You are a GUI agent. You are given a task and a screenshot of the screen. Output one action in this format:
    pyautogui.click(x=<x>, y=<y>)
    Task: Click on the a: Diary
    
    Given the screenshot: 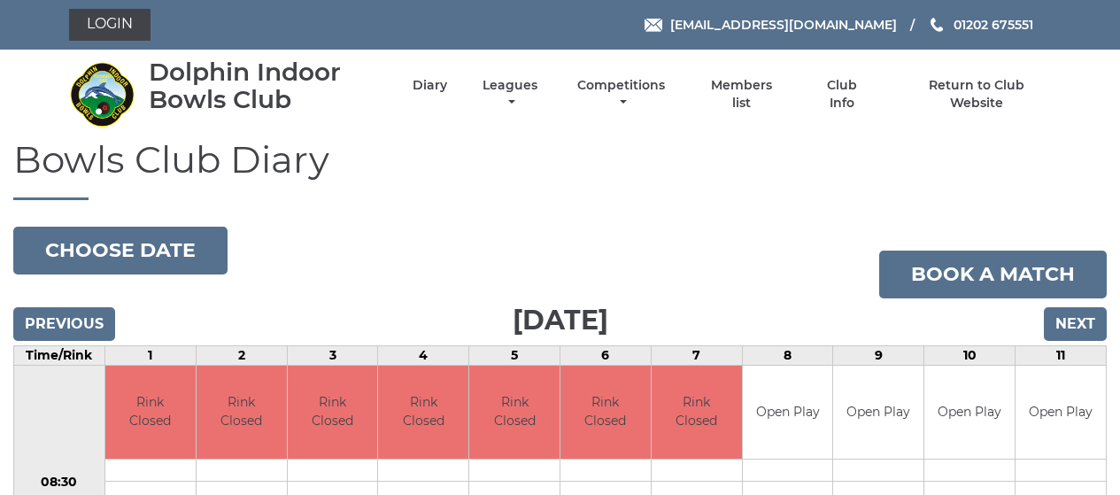 What is the action you would take?
    pyautogui.click(x=429, y=85)
    